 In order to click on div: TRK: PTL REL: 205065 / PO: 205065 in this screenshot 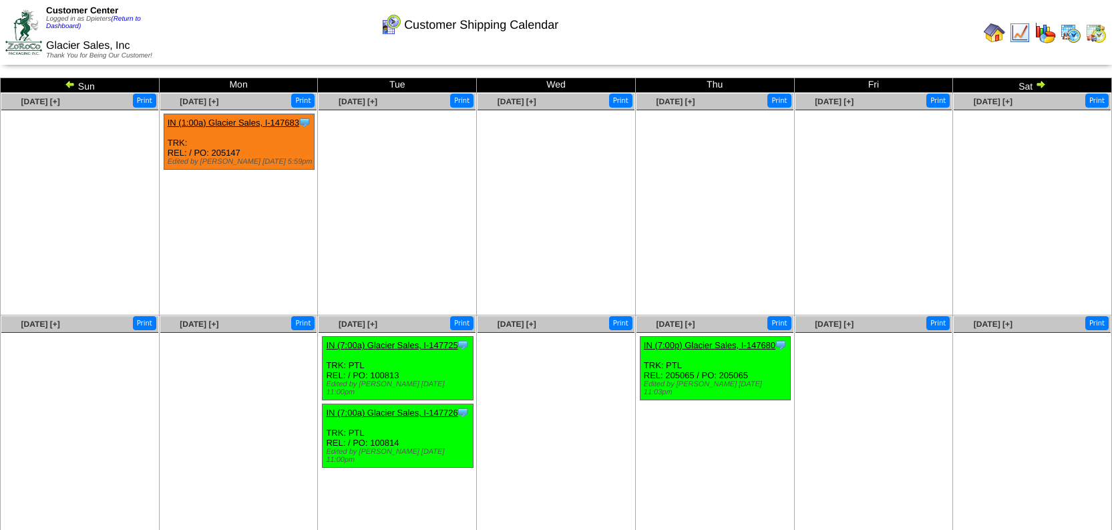, I will do `click(715, 368)`.